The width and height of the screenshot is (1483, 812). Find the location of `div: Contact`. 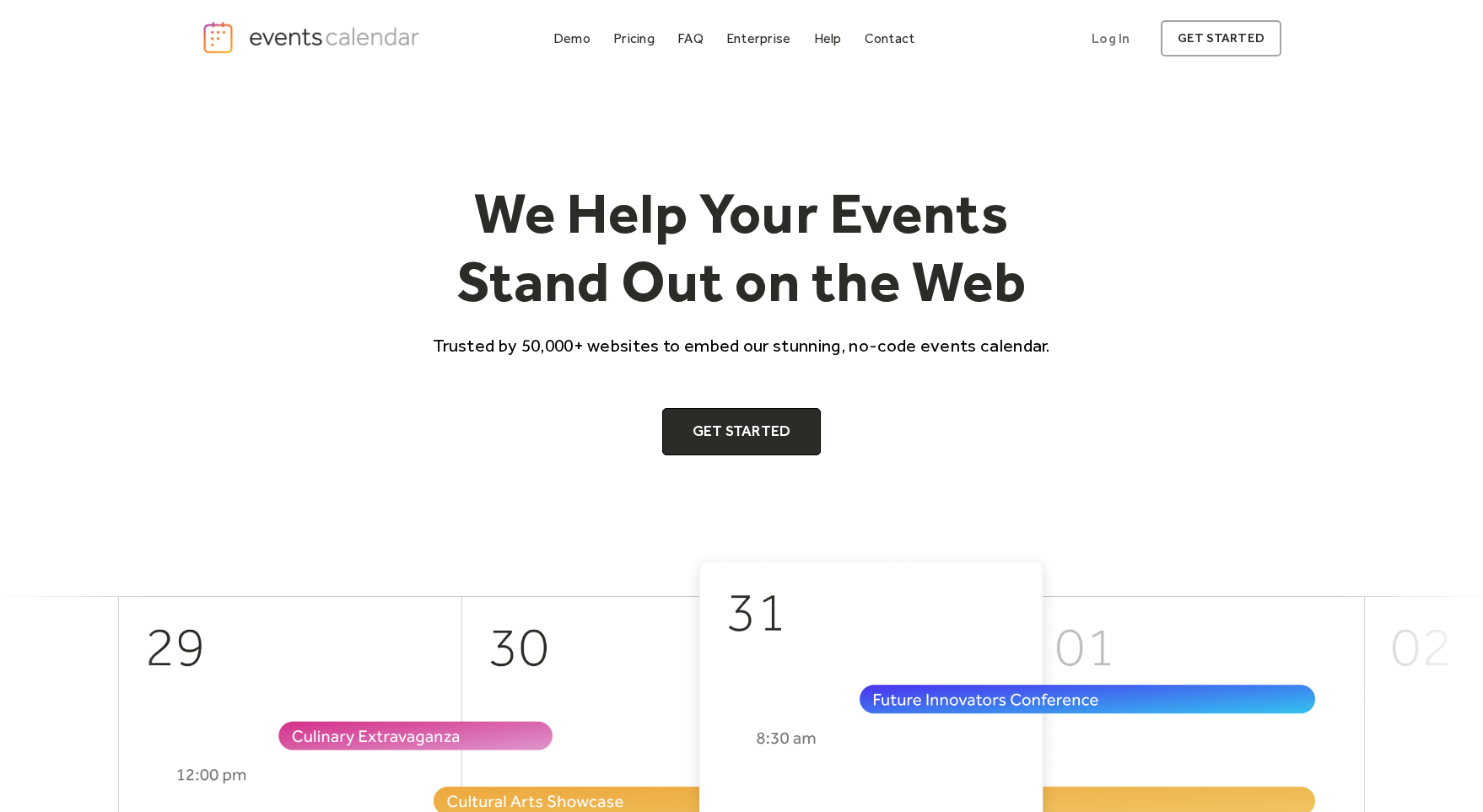

div: Contact is located at coordinates (891, 38).